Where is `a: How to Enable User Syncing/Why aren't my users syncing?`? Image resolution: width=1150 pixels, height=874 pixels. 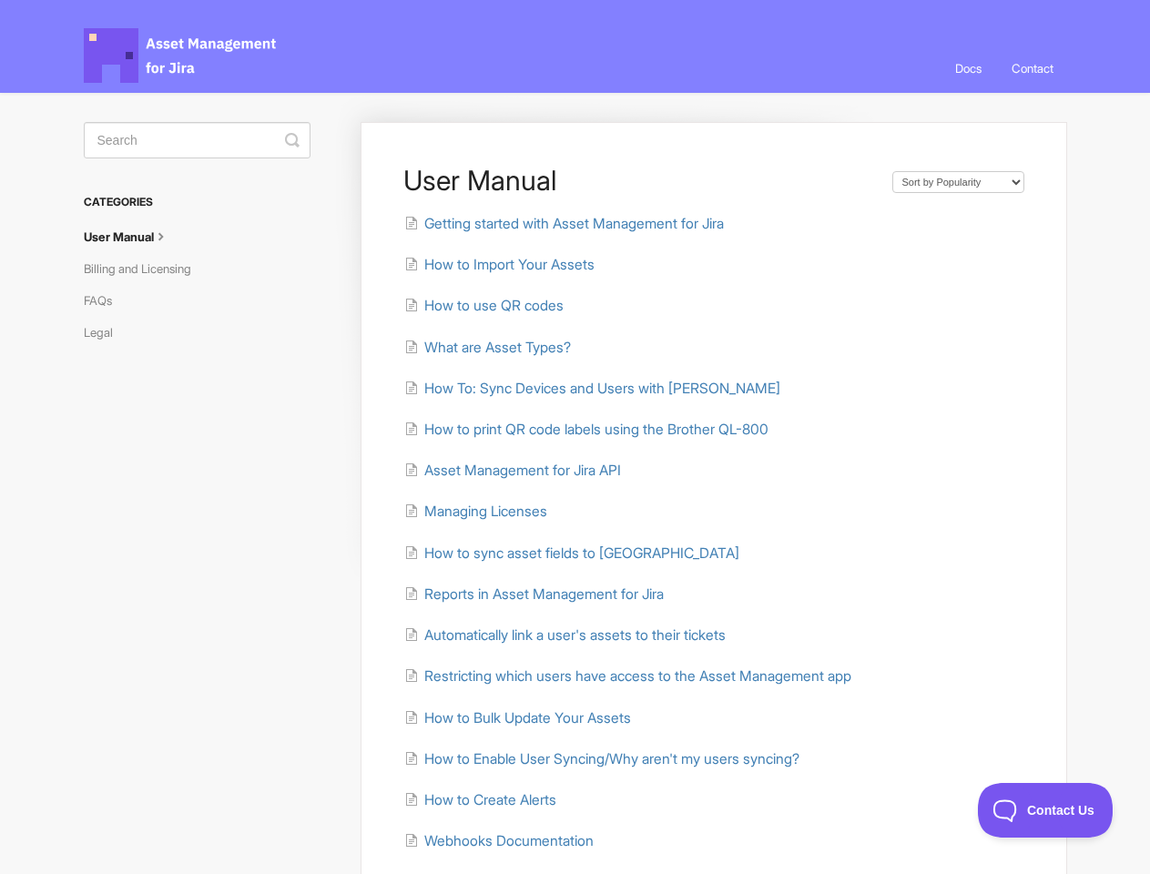 a: How to Enable User Syncing/Why aren't my users syncing? is located at coordinates (602, 759).